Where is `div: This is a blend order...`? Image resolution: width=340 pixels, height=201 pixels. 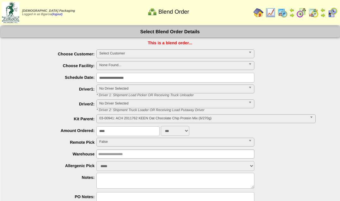
div: This is a blend order... is located at coordinates (170, 43).